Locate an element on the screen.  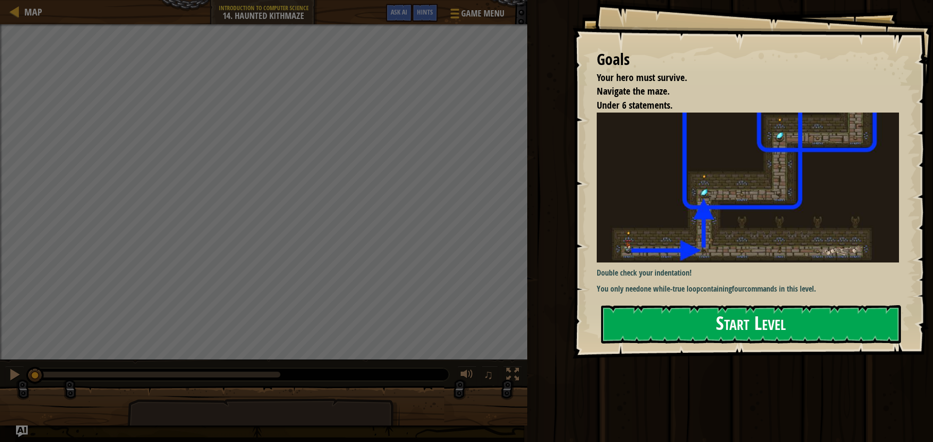
button: Game Menu is located at coordinates (476, 15).